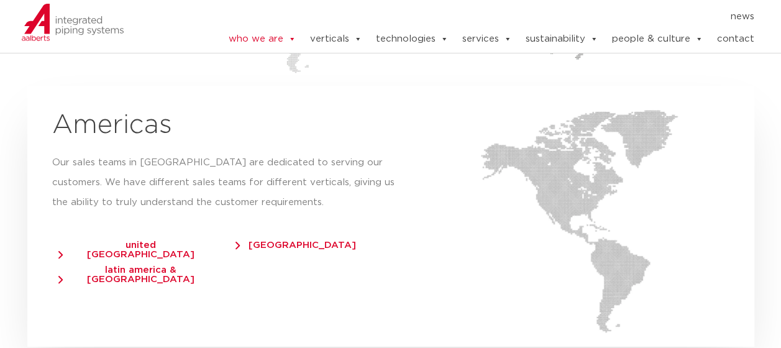  I want to click on a: contact, so click(735, 39).